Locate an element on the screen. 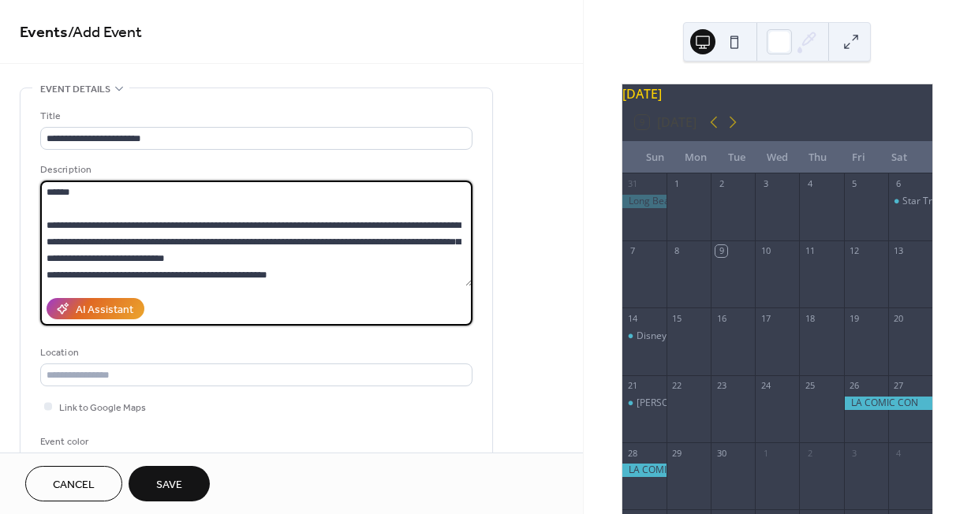 The image size is (971, 514). div: 16 is located at coordinates (721, 318).